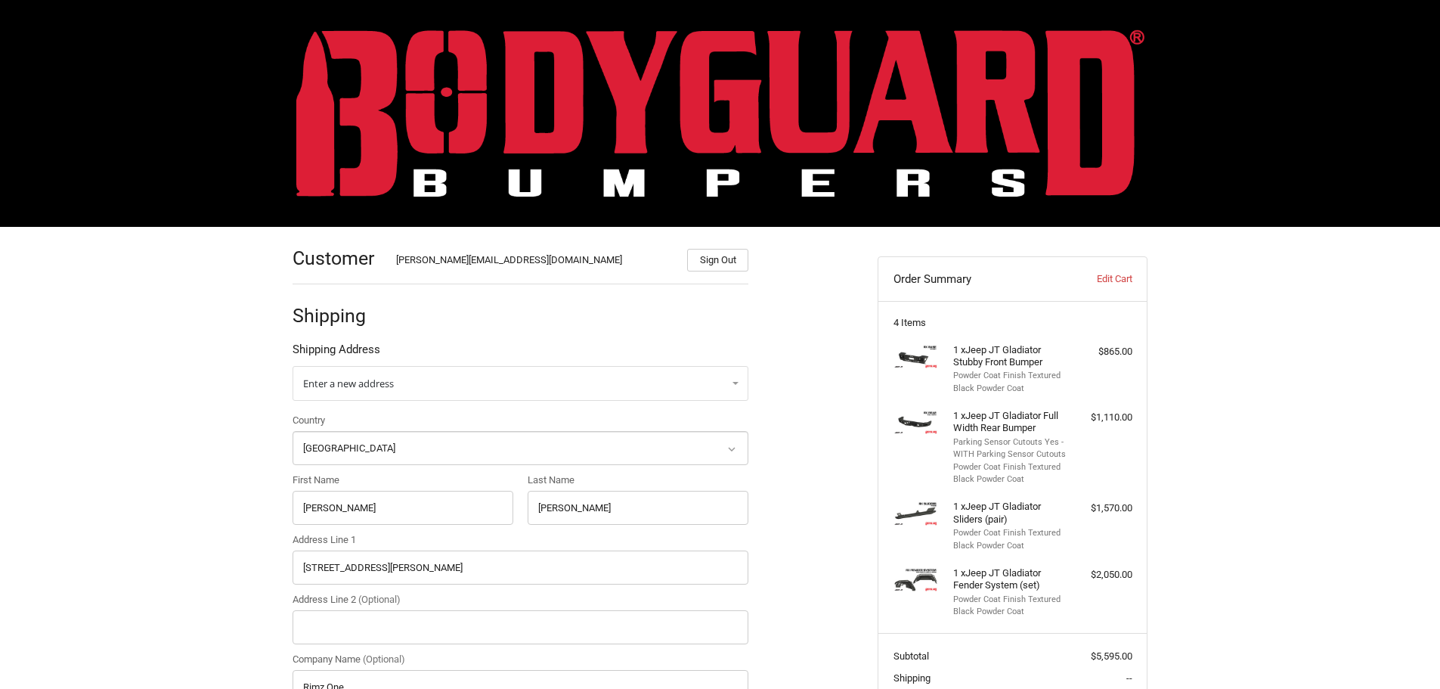 This screenshot has height=689, width=1440. What do you see at coordinates (1102, 417) in the screenshot?
I see `div: $1,110.00` at bounding box center [1102, 417].